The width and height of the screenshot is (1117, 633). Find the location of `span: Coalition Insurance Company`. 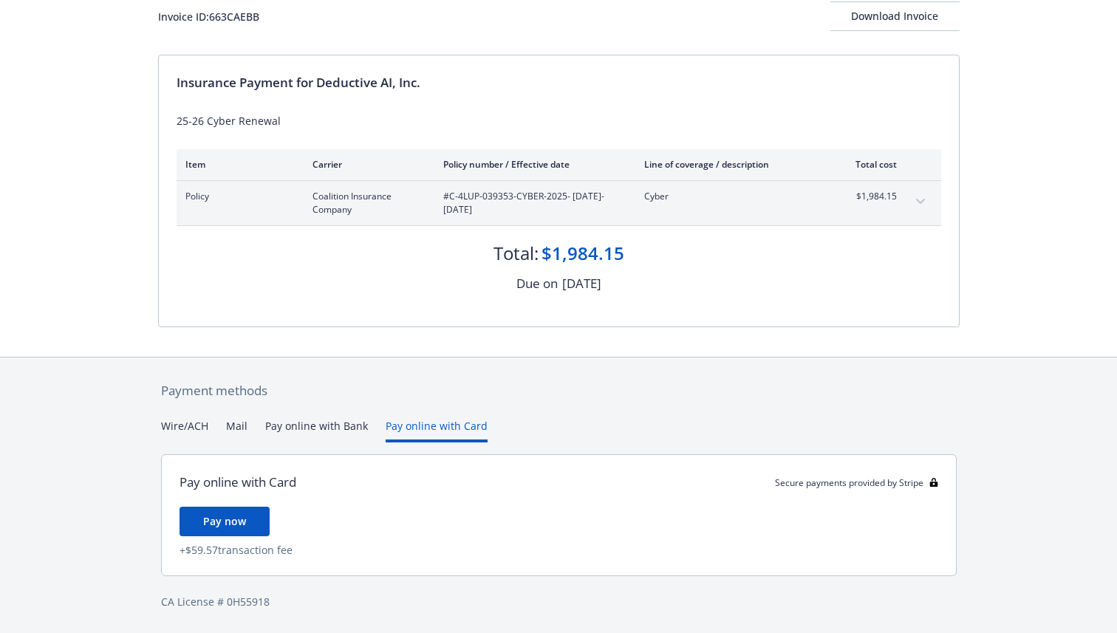

span: Coalition Insurance Company is located at coordinates (366, 203).